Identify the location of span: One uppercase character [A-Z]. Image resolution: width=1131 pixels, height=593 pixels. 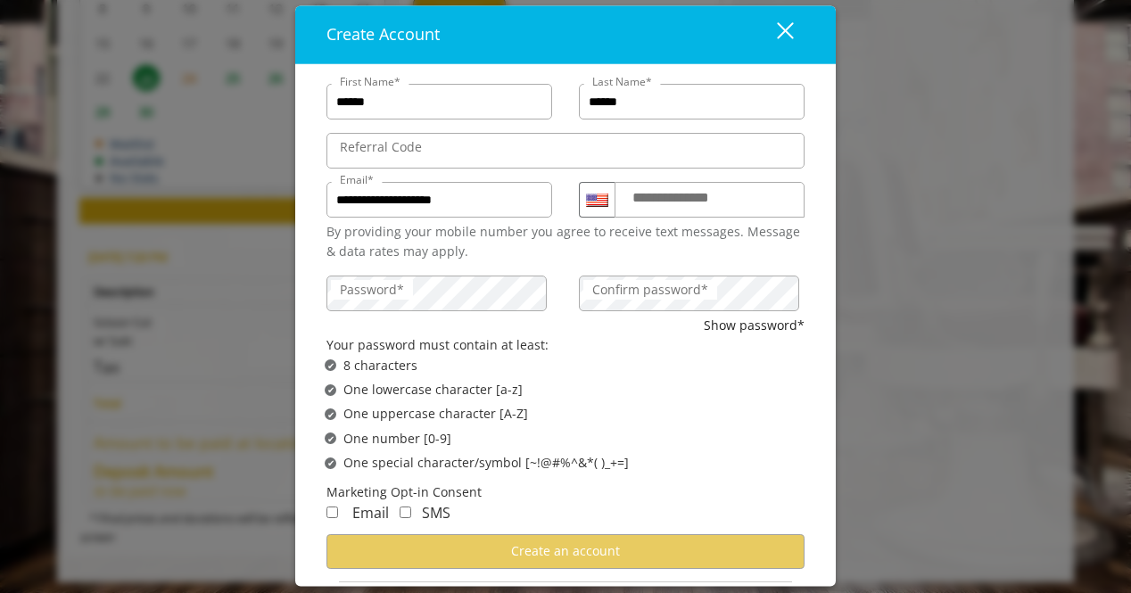
(435, 415).